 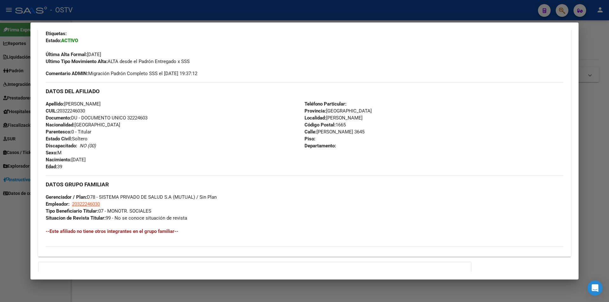 What do you see at coordinates (96, 118) in the screenshot?
I see `span: DU - DOCUMENTO UNICO 32224603` at bounding box center [96, 118].